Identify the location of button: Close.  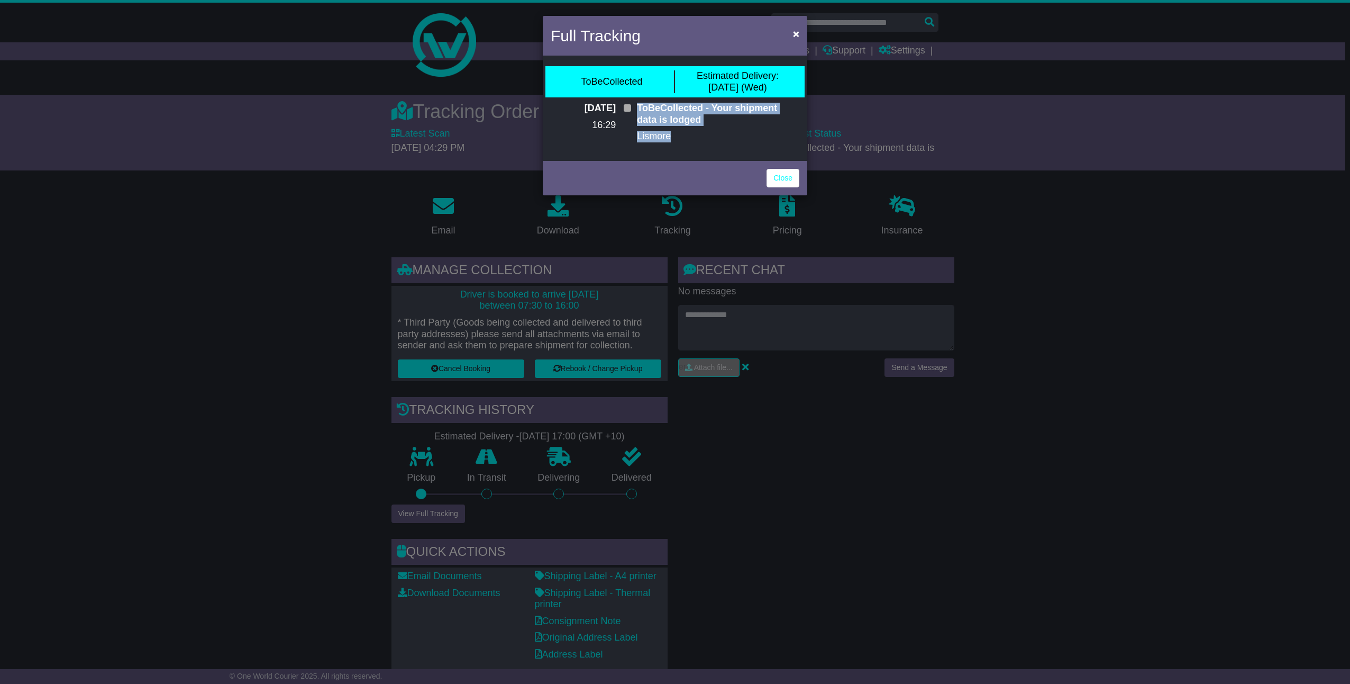
(796, 33).